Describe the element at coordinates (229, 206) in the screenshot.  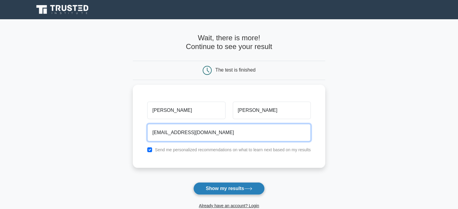
I see `a: Already have an account? Login` at that location.